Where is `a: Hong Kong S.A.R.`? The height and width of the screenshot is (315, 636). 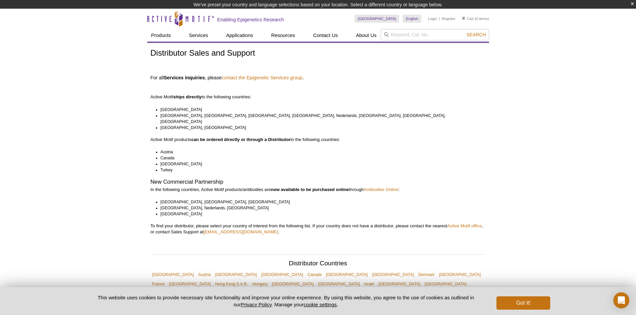
a: Hong Kong S.A.R. is located at coordinates (231, 284).